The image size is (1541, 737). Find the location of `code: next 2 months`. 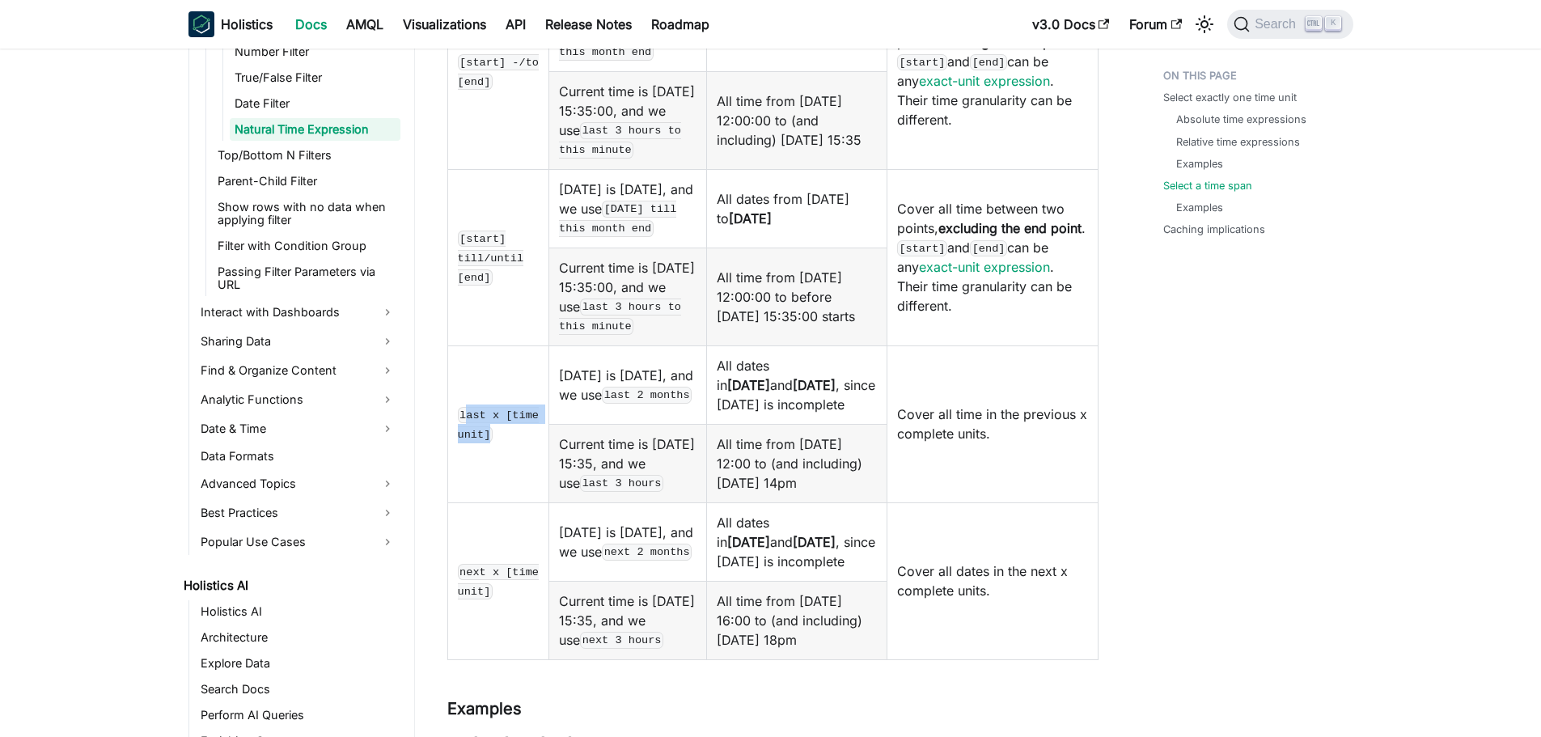

code: next 2 months is located at coordinates (646, 552).